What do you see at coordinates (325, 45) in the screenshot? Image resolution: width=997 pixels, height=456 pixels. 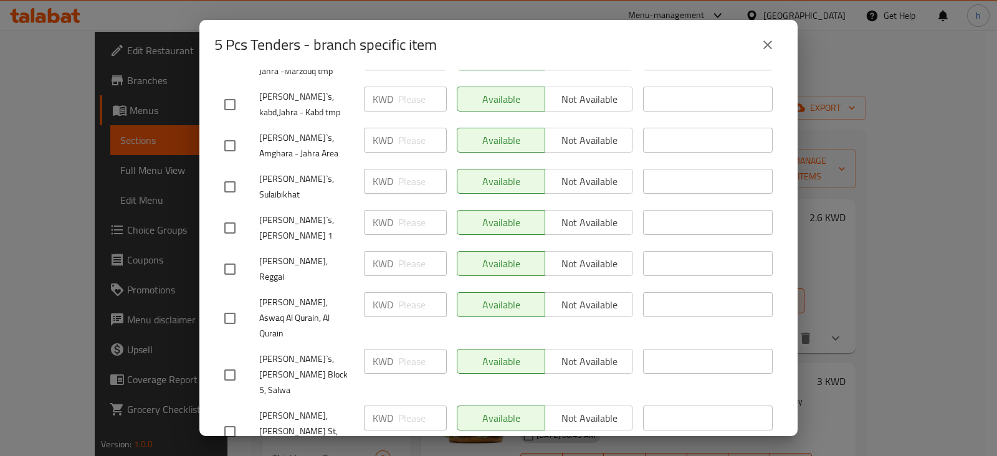 I see `h2: 5 Pcs Tenders - branch specific item` at bounding box center [325, 45].